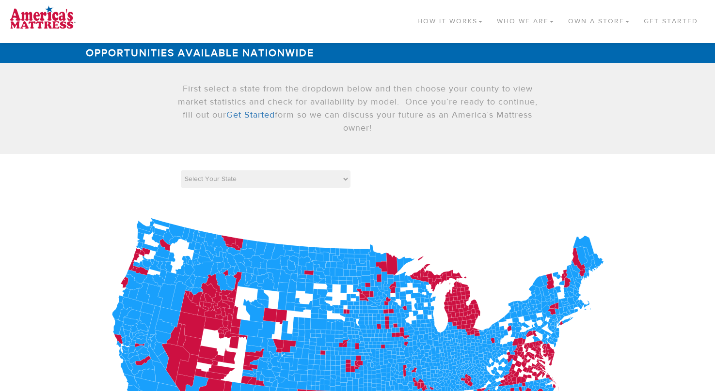  Describe the element at coordinates (450, 19) in the screenshot. I see `a: How It Works` at that location.